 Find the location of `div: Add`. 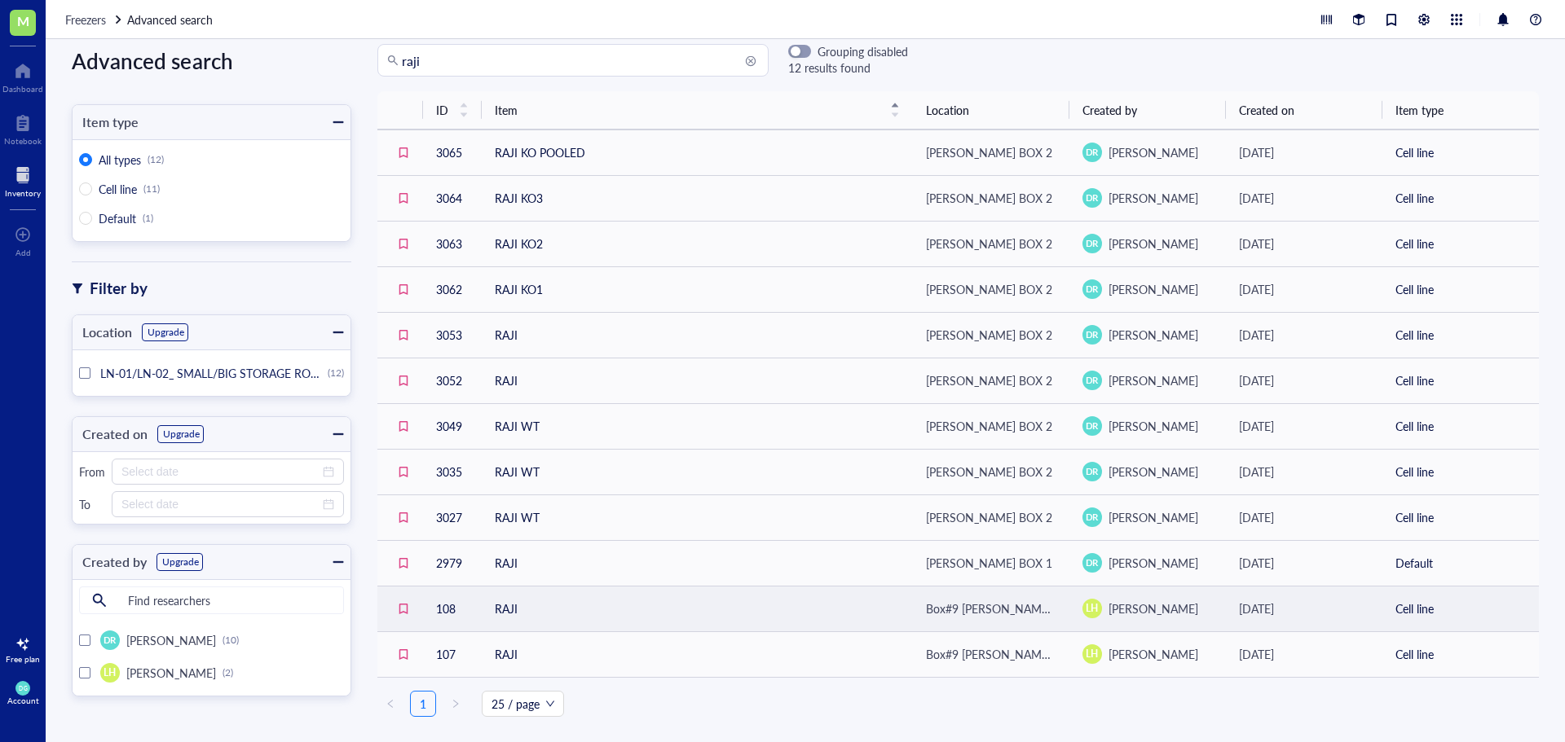

div: Add is located at coordinates (23, 253).